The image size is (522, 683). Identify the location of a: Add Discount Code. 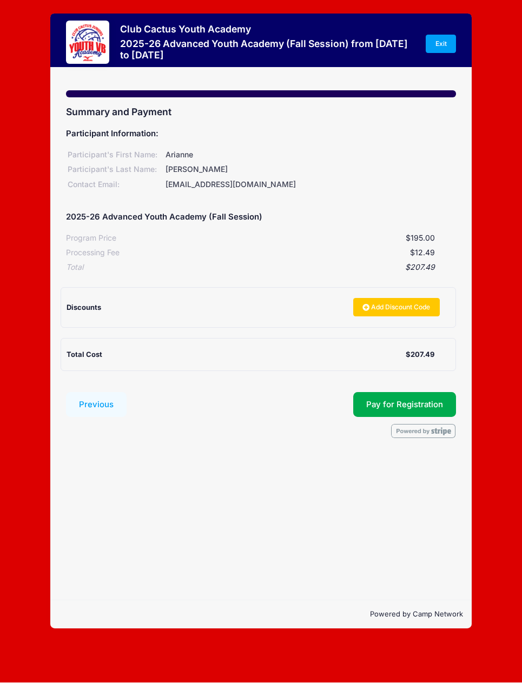
(396, 308).